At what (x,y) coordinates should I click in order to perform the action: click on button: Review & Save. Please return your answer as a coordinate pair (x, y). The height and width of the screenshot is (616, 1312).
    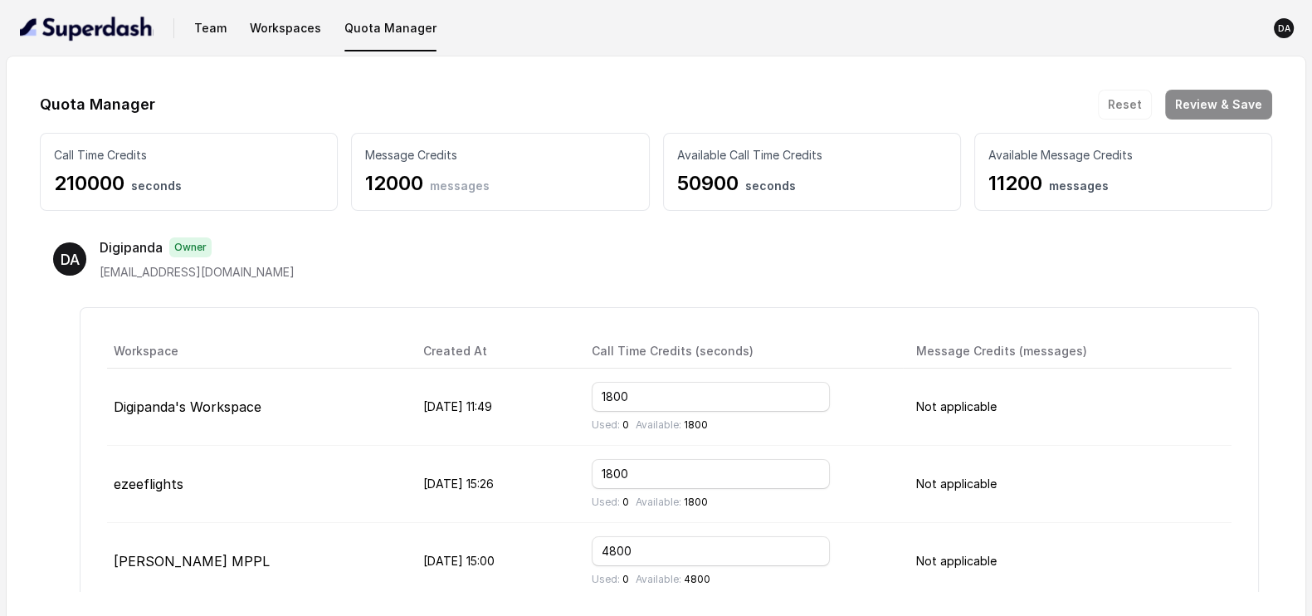
    Looking at the image, I should click on (1218, 105).